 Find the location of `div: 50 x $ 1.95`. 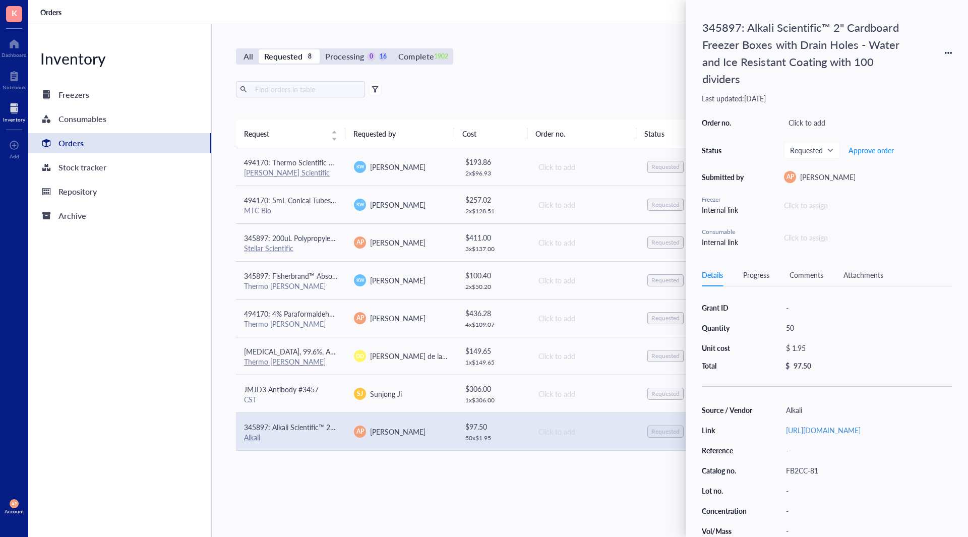

div: 50 x $ 1.95 is located at coordinates (494, 438).